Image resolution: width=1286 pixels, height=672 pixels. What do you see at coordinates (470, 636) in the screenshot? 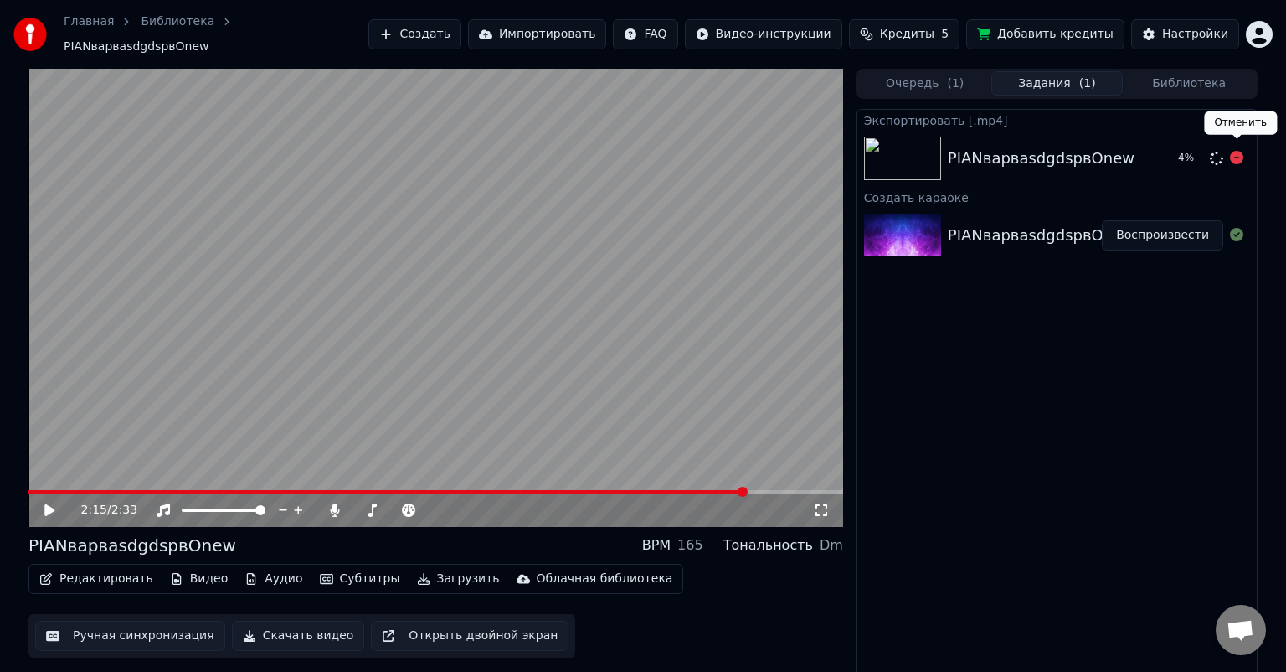
I see `button: Открыть двойной экран` at bounding box center [470, 636].